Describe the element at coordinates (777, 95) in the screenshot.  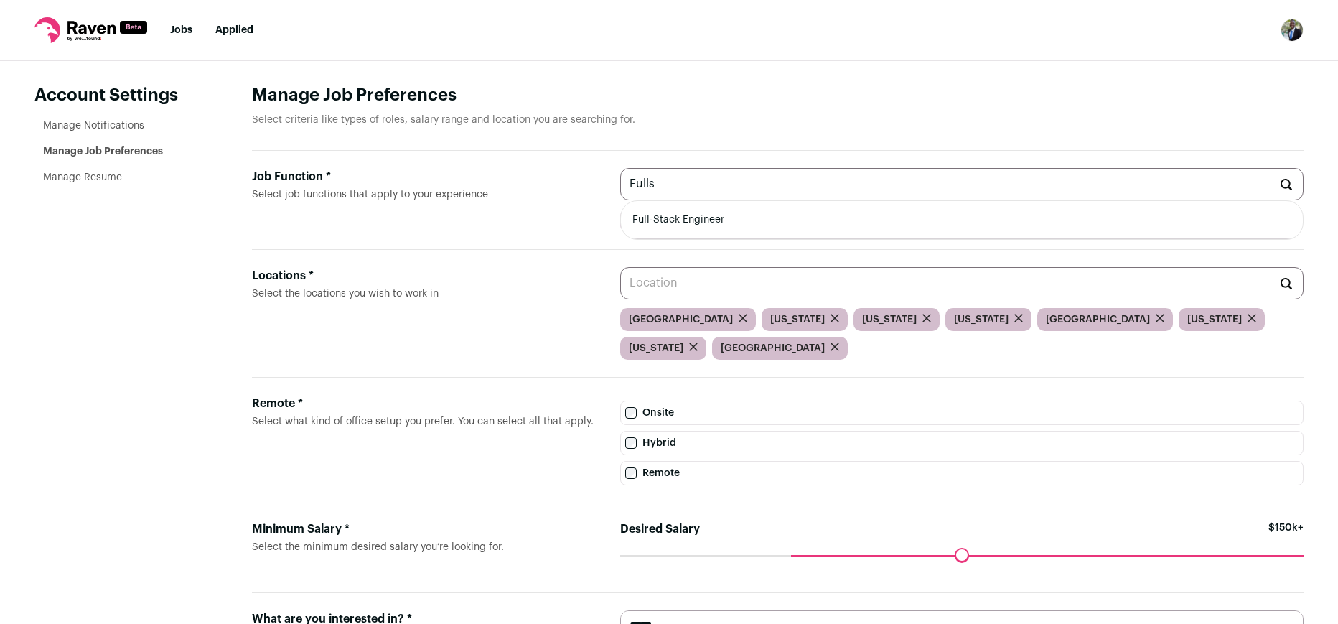
I see `h1: Manage Job Preferences` at that location.